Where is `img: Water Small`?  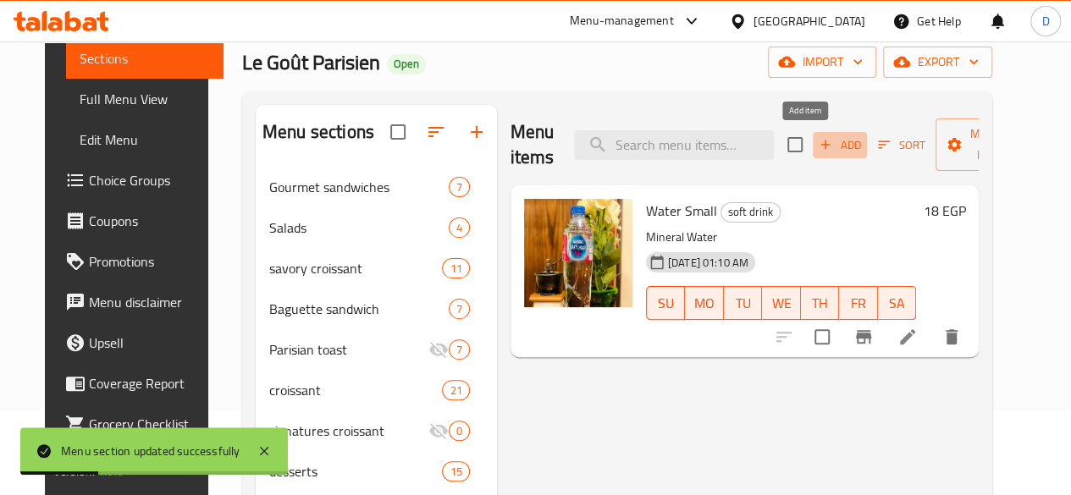 img: Water Small is located at coordinates (578, 253).